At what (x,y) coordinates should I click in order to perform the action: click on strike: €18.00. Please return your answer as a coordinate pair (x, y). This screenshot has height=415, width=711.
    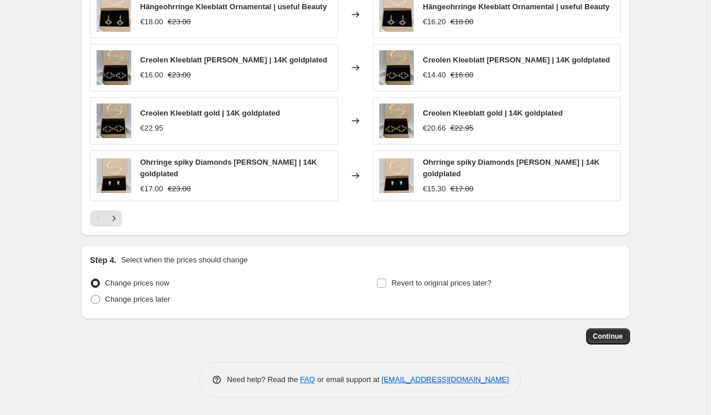
    Looking at the image, I should click on (462, 22).